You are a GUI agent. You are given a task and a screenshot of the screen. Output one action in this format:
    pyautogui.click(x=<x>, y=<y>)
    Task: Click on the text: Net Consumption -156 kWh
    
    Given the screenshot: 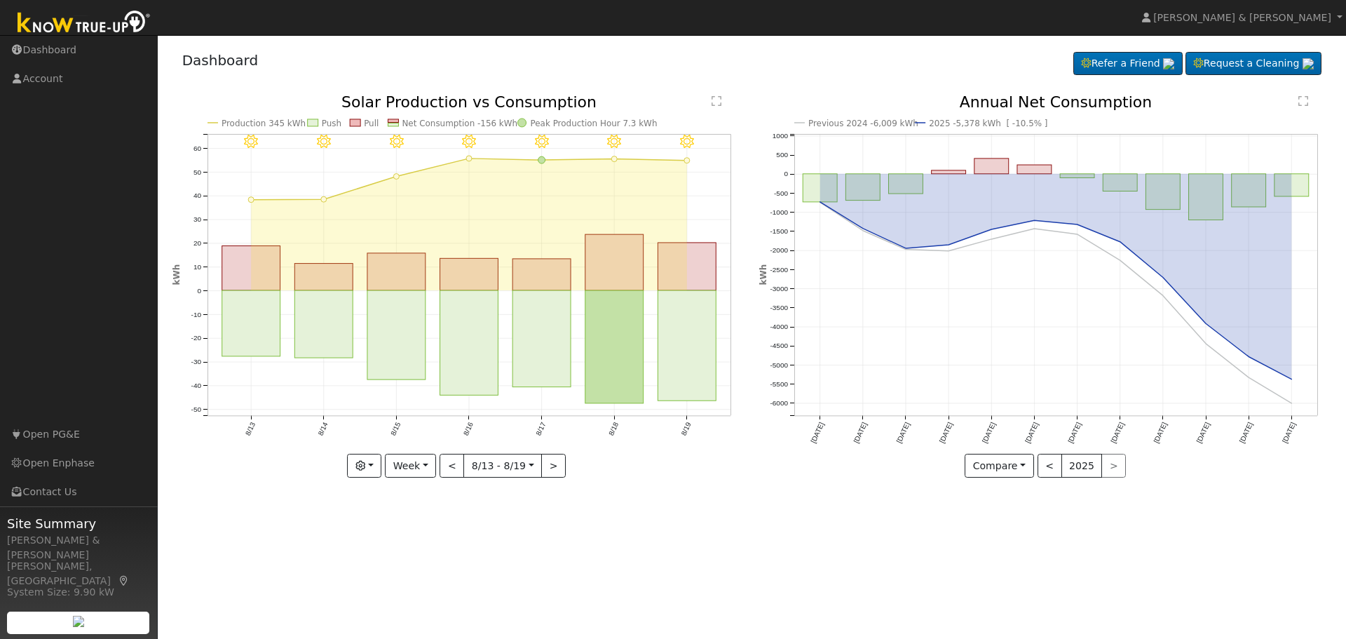 What is the action you would take?
    pyautogui.click(x=459, y=123)
    